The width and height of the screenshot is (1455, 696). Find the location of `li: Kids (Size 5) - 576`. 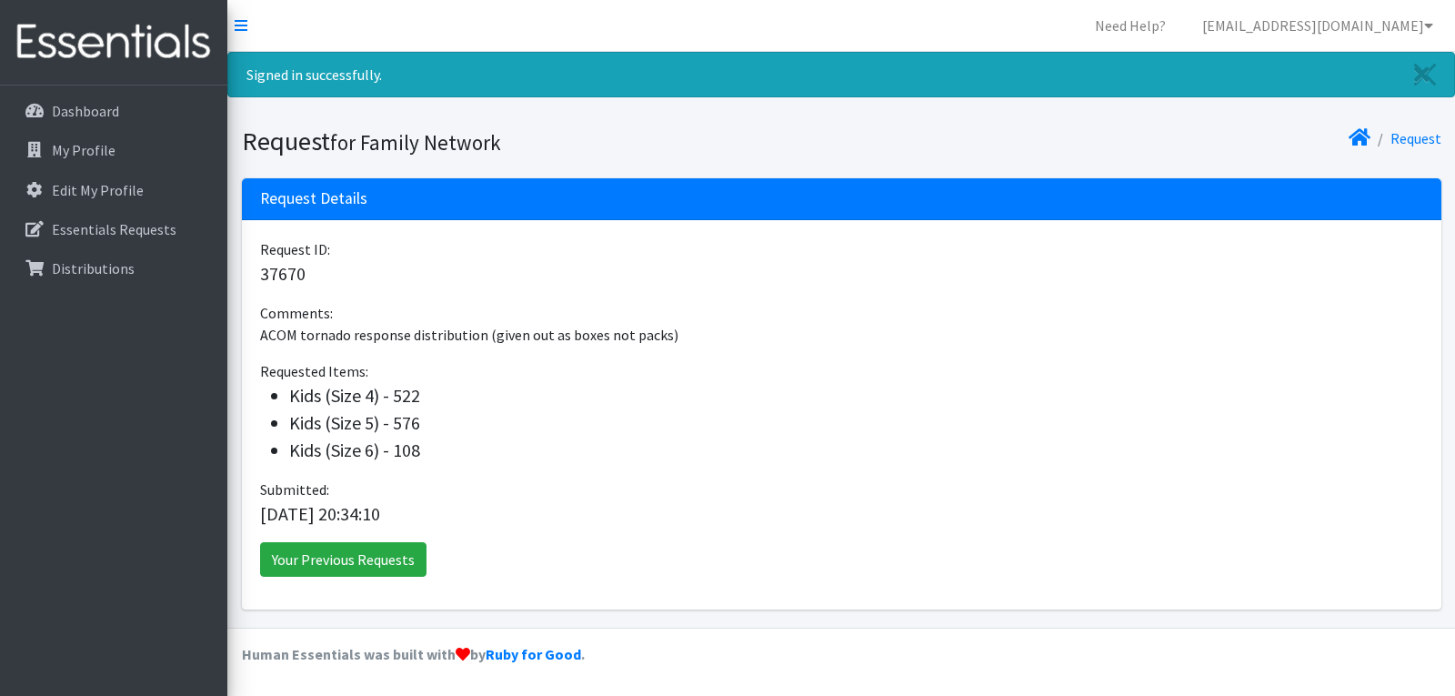

li: Kids (Size 5) - 576 is located at coordinates (856, 423).